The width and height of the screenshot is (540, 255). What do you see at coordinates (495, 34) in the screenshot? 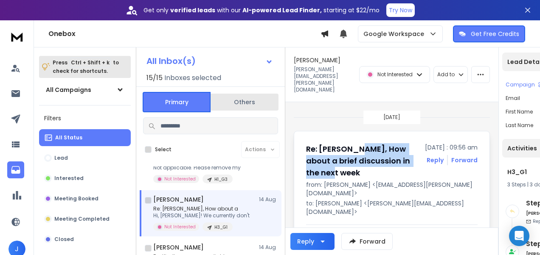
I see `p: Get Free Credits` at bounding box center [495, 34].